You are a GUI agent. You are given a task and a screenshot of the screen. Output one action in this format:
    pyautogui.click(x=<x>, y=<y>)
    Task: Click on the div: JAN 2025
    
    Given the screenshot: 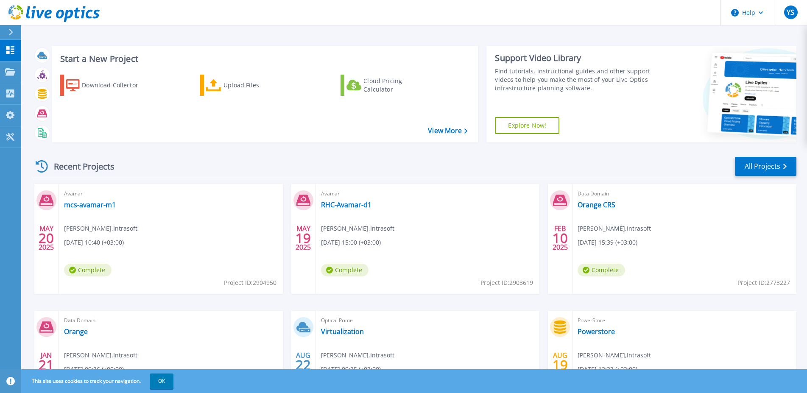 What is the action you would take?
    pyautogui.click(x=46, y=365)
    